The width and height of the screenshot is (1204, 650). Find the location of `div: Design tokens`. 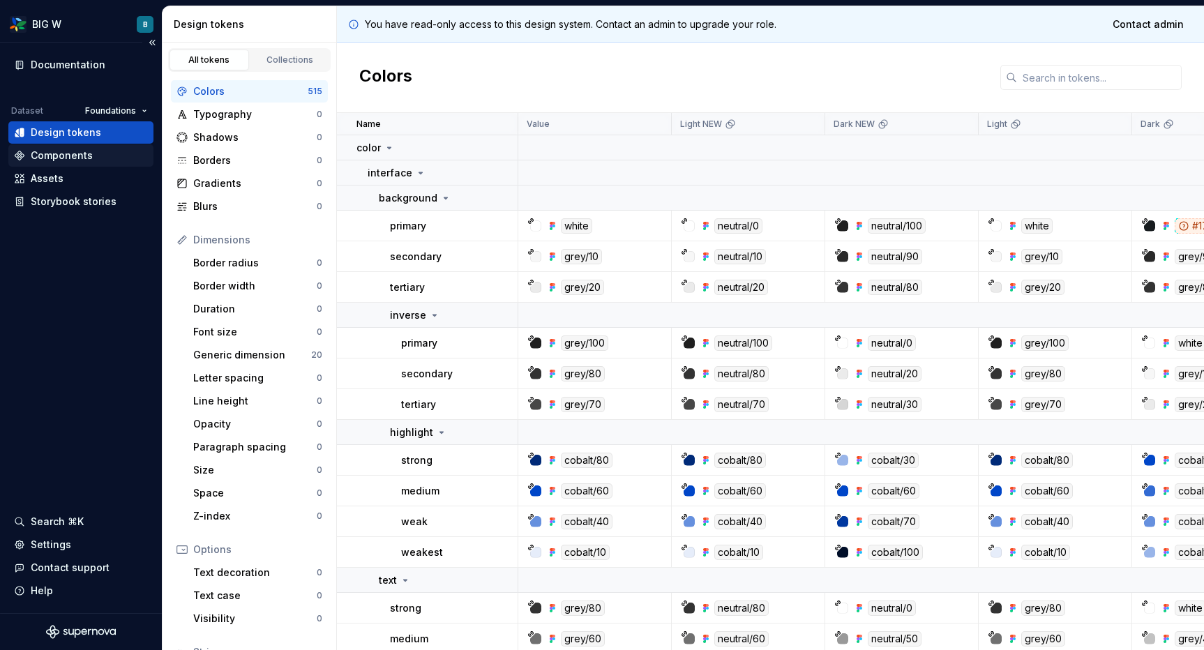

div: Design tokens is located at coordinates (252, 24).